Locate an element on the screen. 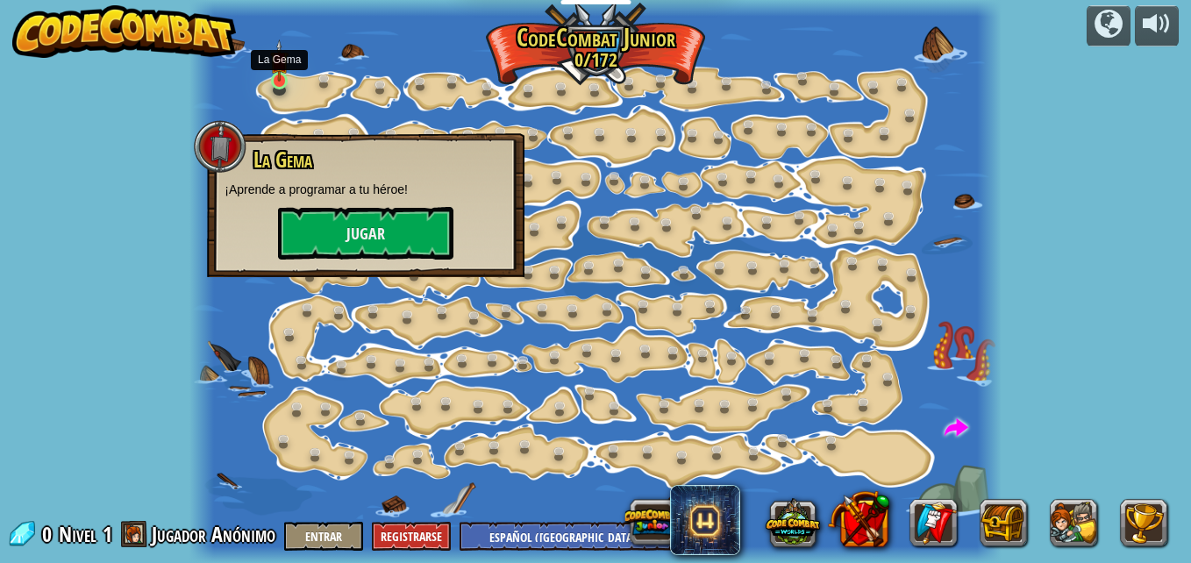 Image resolution: width=1191 pixels, height=563 pixels. img: level-banner-unstarted.png is located at coordinates (279, 60).